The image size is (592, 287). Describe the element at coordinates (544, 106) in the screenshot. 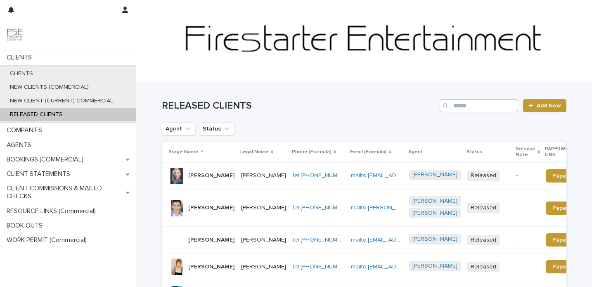

I see `a: Add New` at that location.